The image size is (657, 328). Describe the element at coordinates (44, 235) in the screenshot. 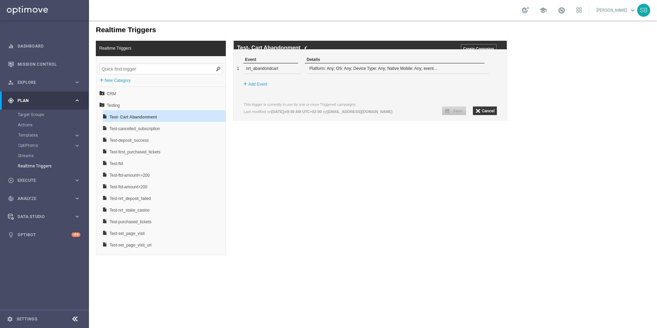

I see `button: lightbulb Optibot +10` at that location.